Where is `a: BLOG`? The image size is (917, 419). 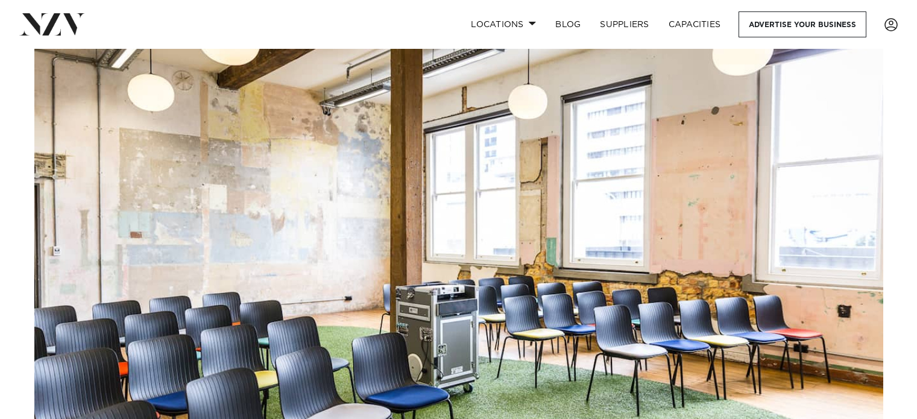
a: BLOG is located at coordinates (568, 24).